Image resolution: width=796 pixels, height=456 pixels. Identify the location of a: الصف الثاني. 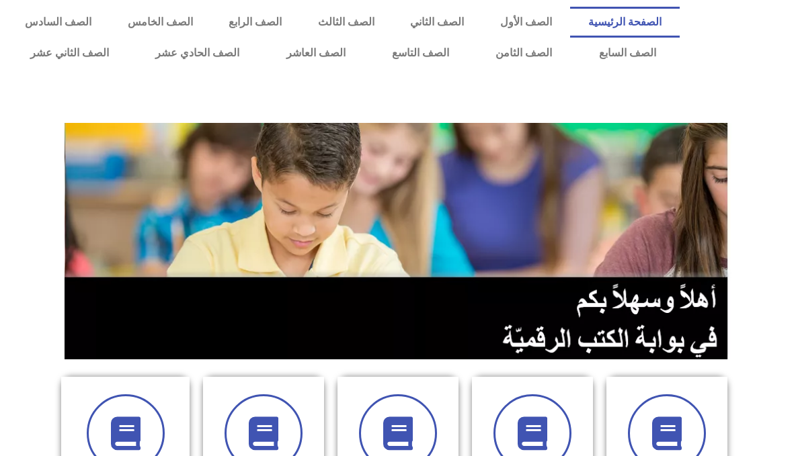
(438, 22).